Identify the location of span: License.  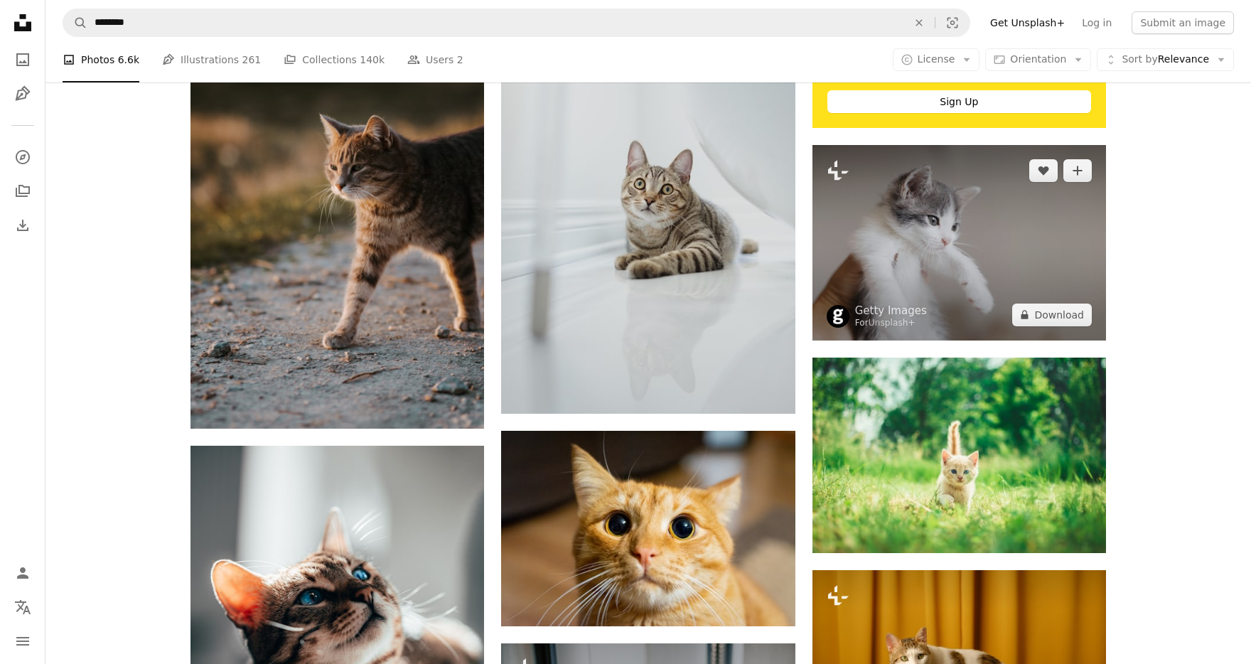
(936, 59).